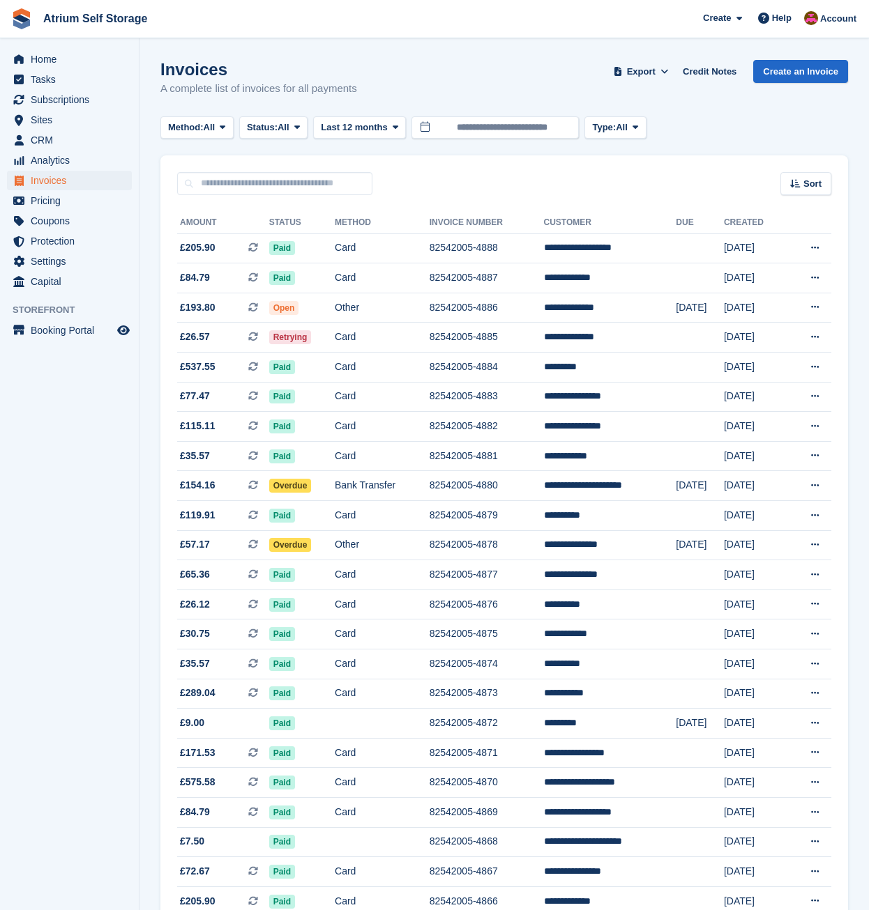  Describe the element at coordinates (197, 693) in the screenshot. I see `span: £289.04` at that location.